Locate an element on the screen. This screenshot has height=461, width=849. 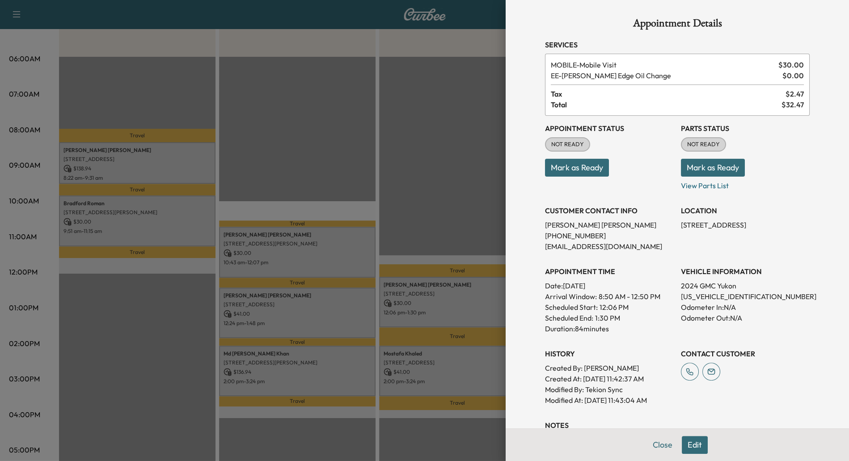
span: Total is located at coordinates (666, 105).